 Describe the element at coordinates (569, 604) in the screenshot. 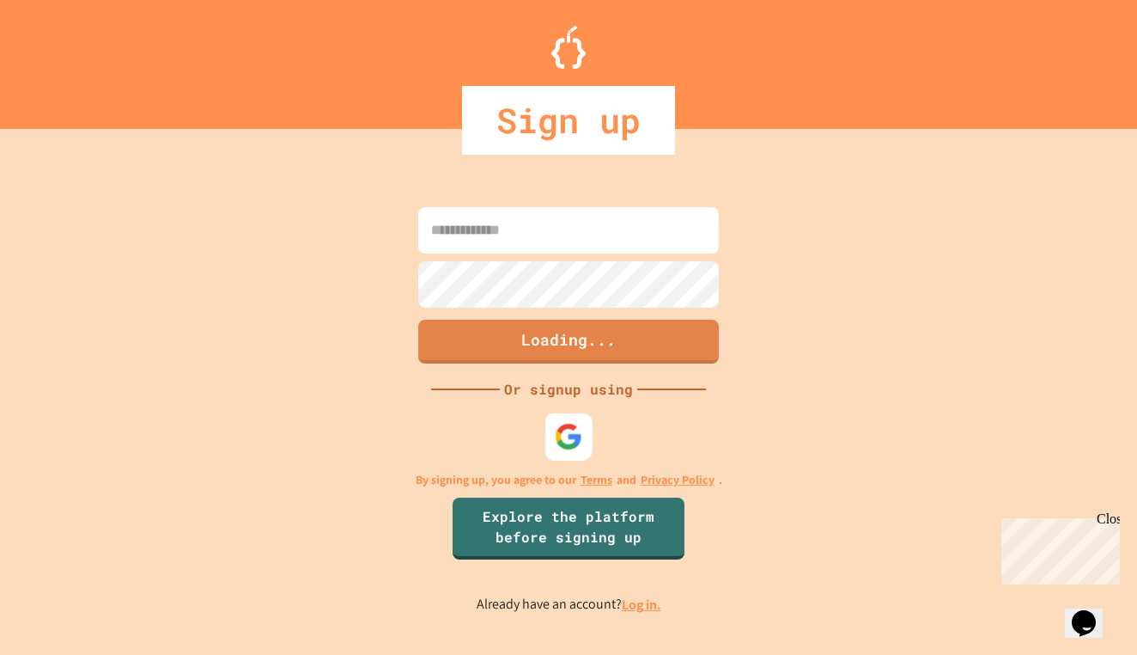

I see `p: Already have an account?` at that location.